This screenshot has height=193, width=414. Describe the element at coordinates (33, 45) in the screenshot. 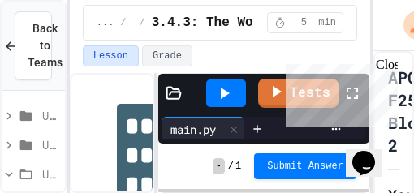

I see `button: Back to Teams` at that location.